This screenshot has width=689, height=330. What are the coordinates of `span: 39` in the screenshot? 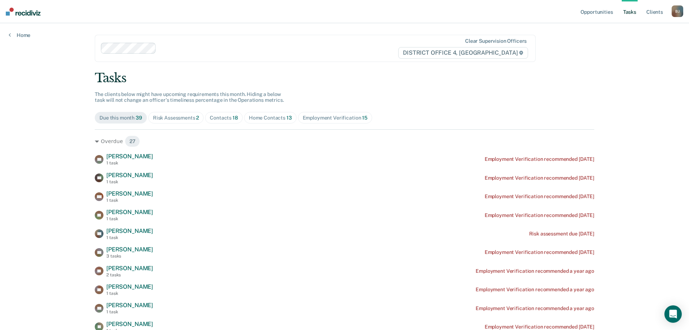 It's located at (139, 118).